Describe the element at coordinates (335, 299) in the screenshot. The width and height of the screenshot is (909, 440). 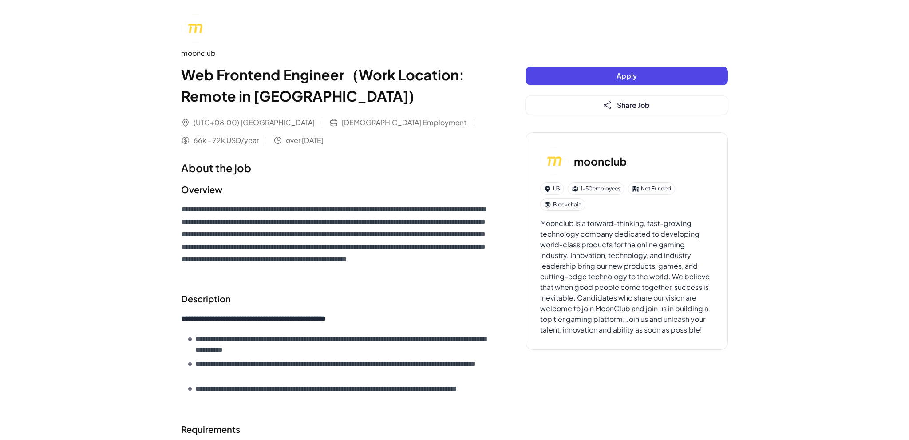
I see `h2: Description` at that location.